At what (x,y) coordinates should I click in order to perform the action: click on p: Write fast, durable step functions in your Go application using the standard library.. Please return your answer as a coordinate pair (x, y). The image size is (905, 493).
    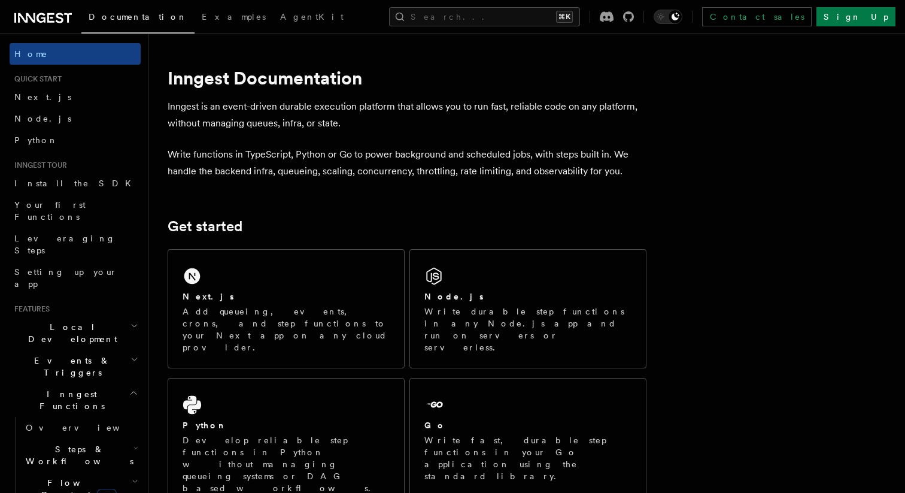
    Looking at the image, I should click on (528, 458).